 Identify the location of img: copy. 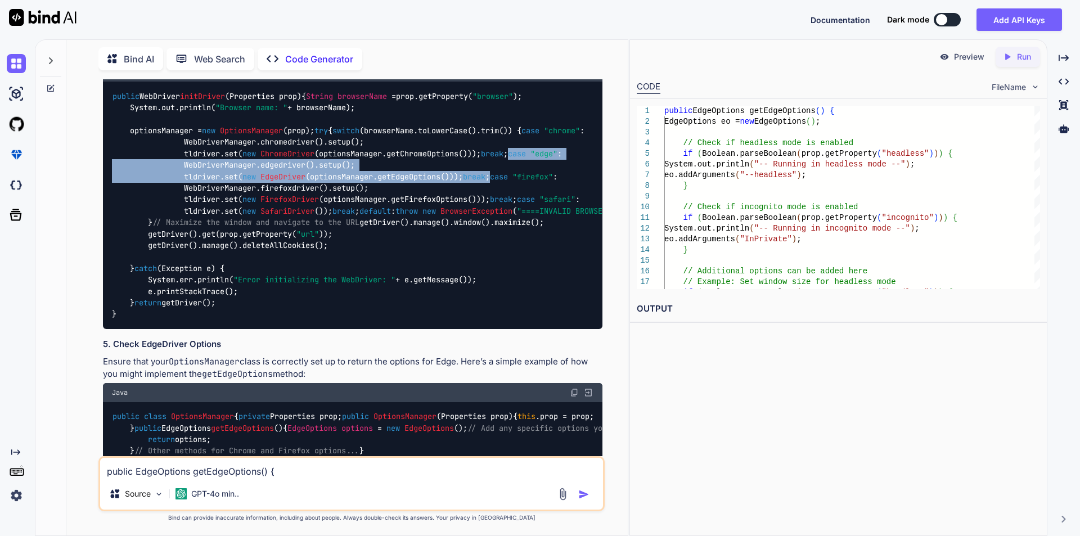
(574, 392).